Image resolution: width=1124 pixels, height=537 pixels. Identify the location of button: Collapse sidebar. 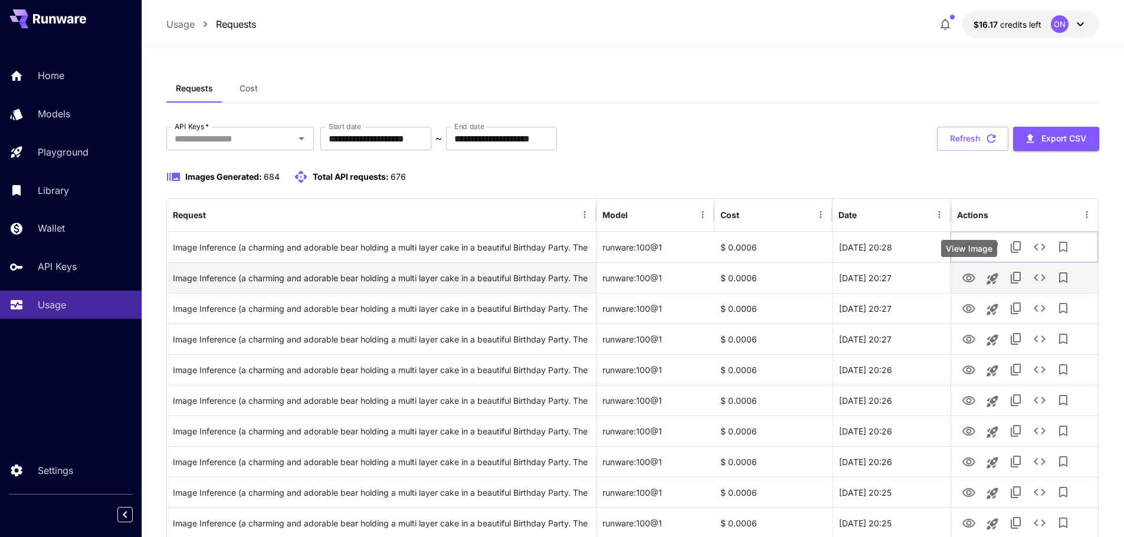
(125, 515).